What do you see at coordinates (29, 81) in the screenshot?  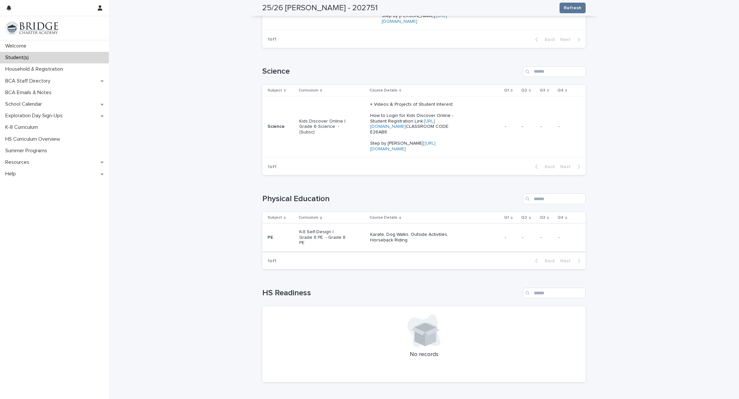 I see `p: BCA Staff Directory` at bounding box center [29, 81].